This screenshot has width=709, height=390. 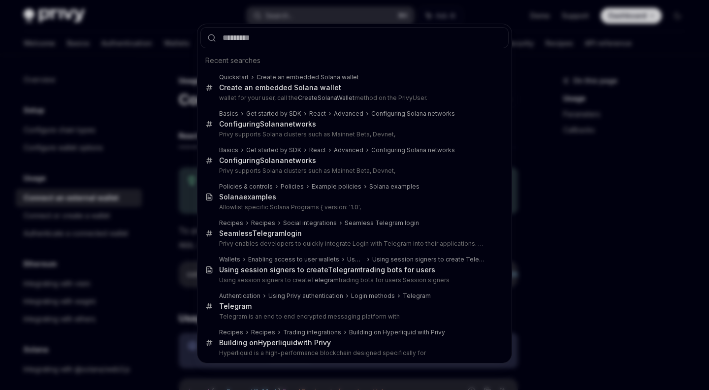 What do you see at coordinates (230, 260) in the screenshot?
I see `div: Wallets` at bounding box center [230, 260].